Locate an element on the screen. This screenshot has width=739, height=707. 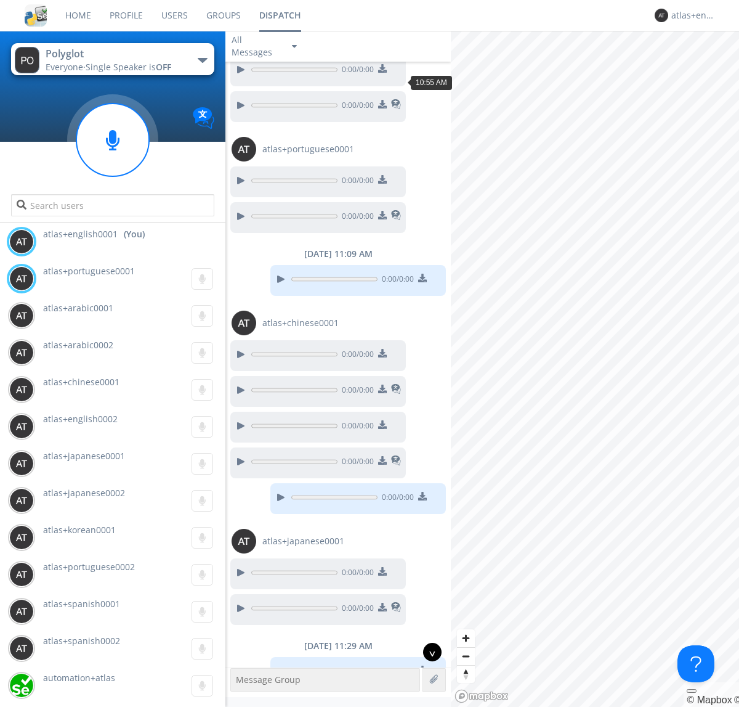
img: caret-down-sm.svg is located at coordinates (294, 46).